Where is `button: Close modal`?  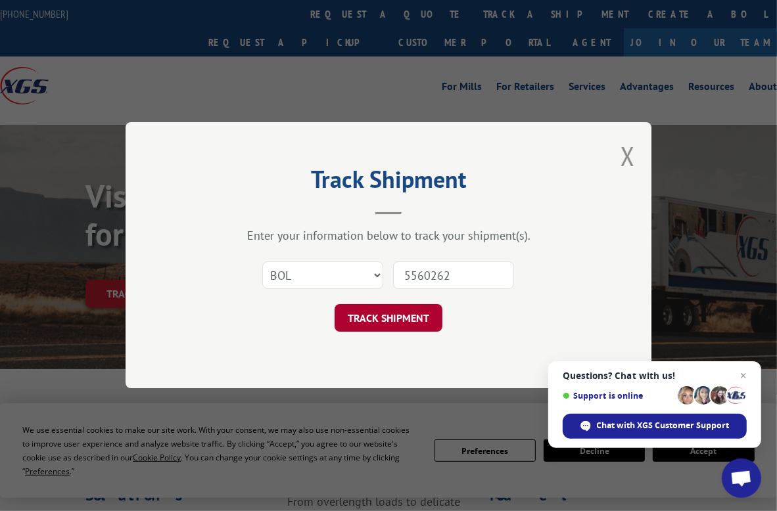 button: Close modal is located at coordinates (627, 156).